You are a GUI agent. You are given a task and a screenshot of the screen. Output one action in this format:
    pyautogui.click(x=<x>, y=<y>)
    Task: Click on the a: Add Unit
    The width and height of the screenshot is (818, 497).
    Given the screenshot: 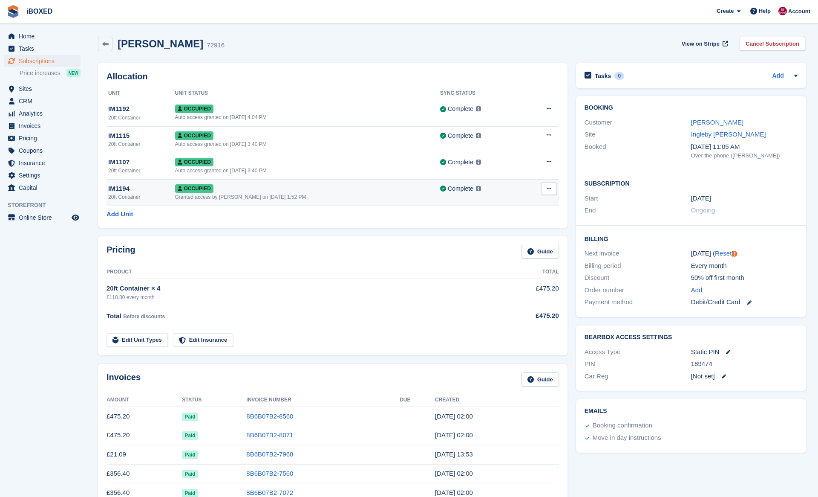 What is the action you would take?
    pyautogui.click(x=120, y=214)
    